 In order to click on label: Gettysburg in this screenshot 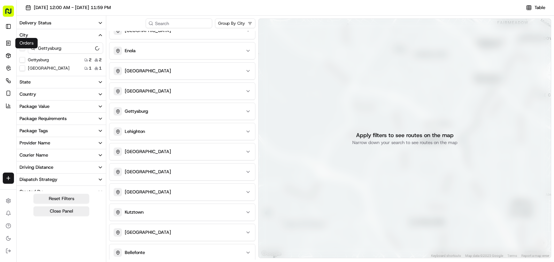, I will do `click(38, 60)`.